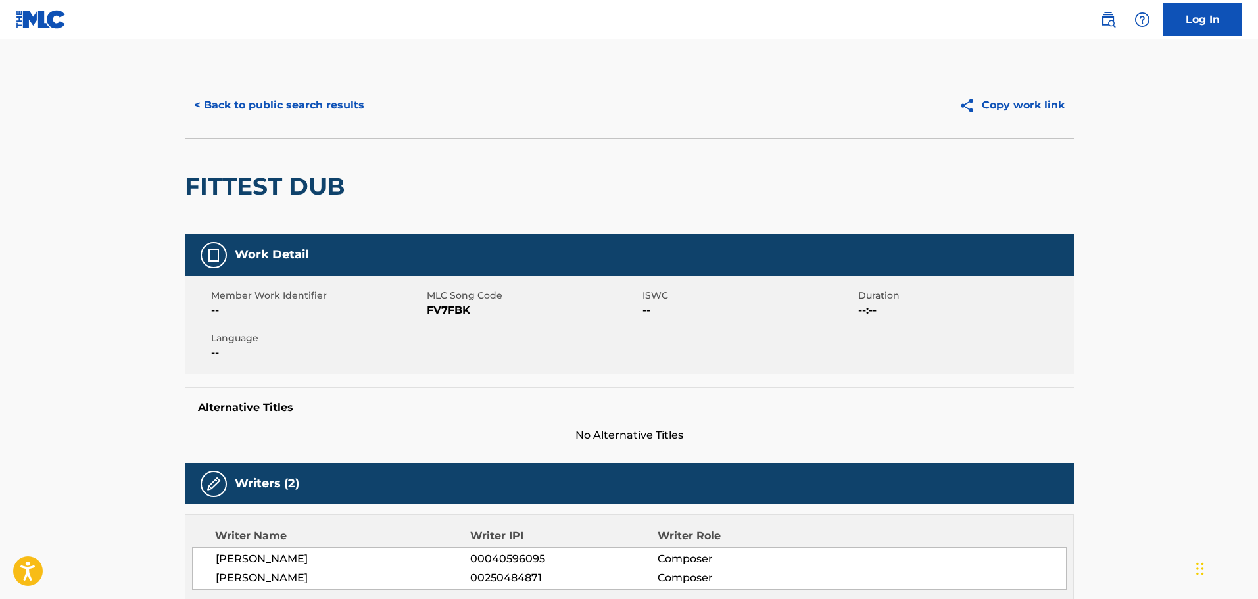  I want to click on span: MLC Song Code, so click(533, 295).